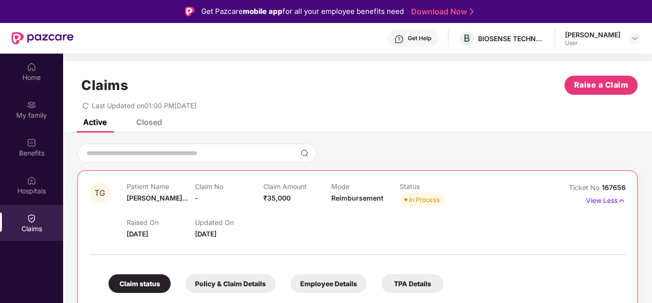  I want to click on h1: Claims, so click(105, 85).